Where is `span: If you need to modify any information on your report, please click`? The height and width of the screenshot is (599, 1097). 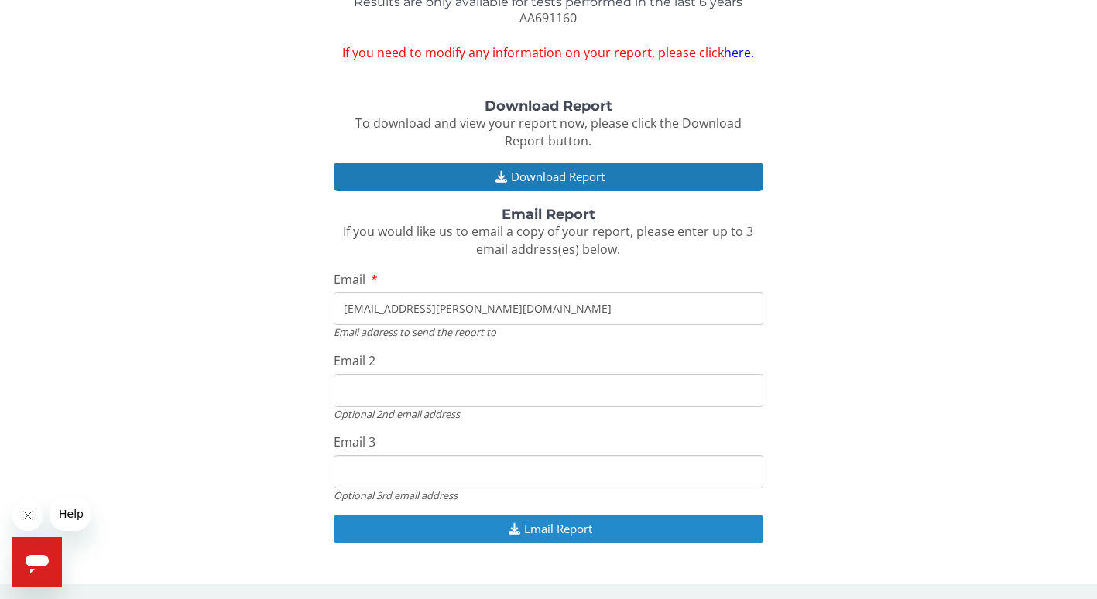
span: If you need to modify any information on your report, please click is located at coordinates (548, 53).